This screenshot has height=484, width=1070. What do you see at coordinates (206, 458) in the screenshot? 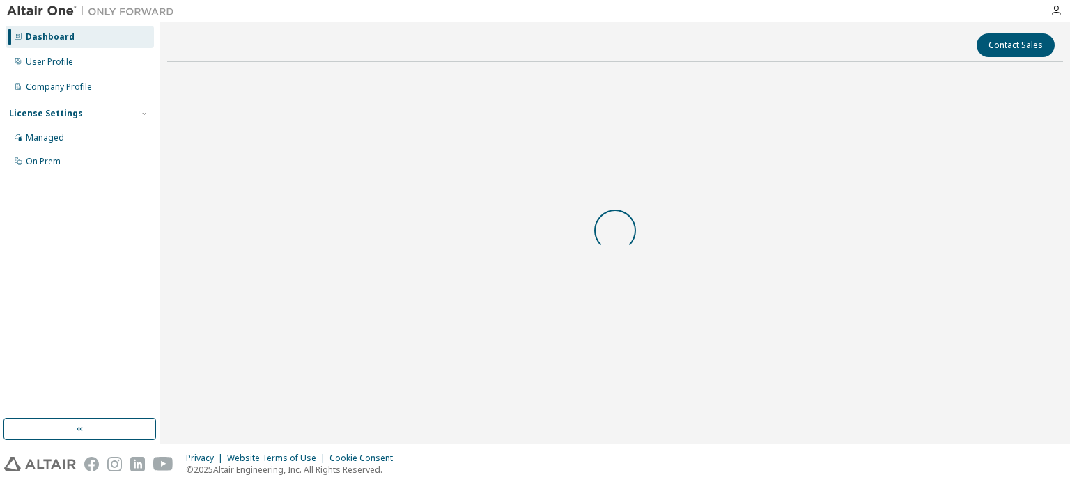
I see `div: Privacy` at bounding box center [206, 458].